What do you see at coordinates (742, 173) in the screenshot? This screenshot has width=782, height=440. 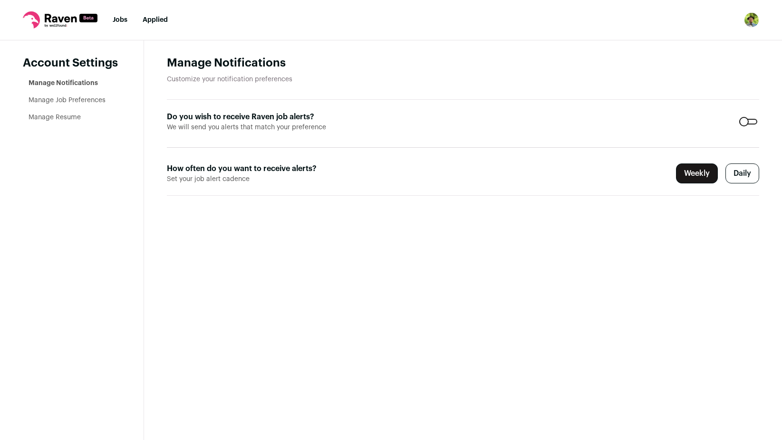 I see `label: Daily` at bounding box center [742, 173].